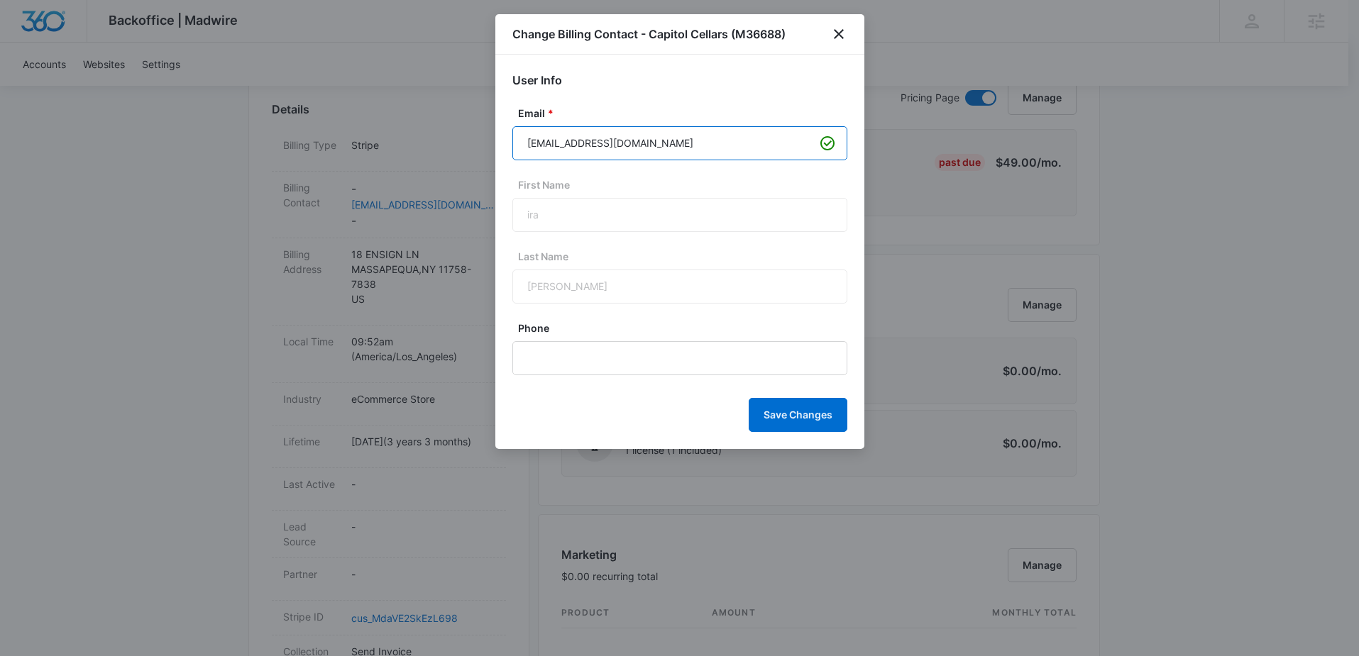  What do you see at coordinates (685, 113) in the screenshot?
I see `label: Email` at bounding box center [685, 113].